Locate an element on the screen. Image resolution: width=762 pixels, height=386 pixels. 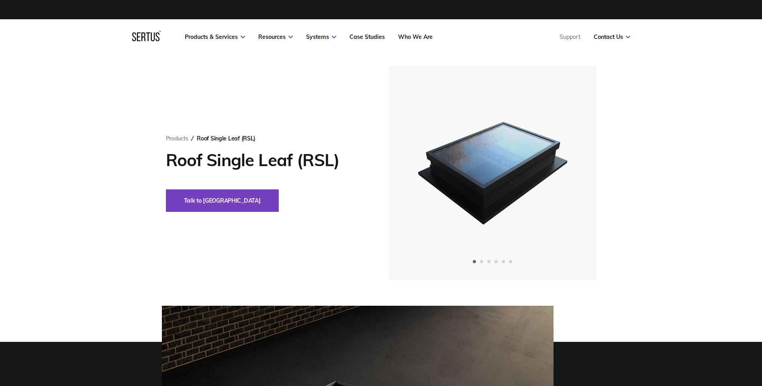
span: Go to slide 5 is located at coordinates (503, 262).